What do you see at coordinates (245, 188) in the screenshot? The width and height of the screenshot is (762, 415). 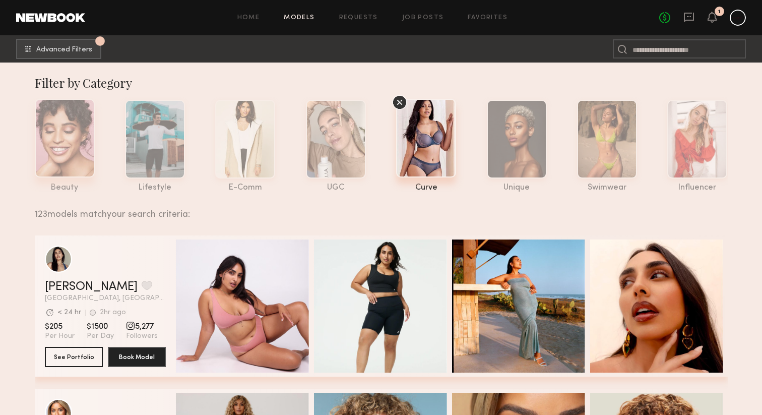 I see `div: e-comm` at bounding box center [245, 188].